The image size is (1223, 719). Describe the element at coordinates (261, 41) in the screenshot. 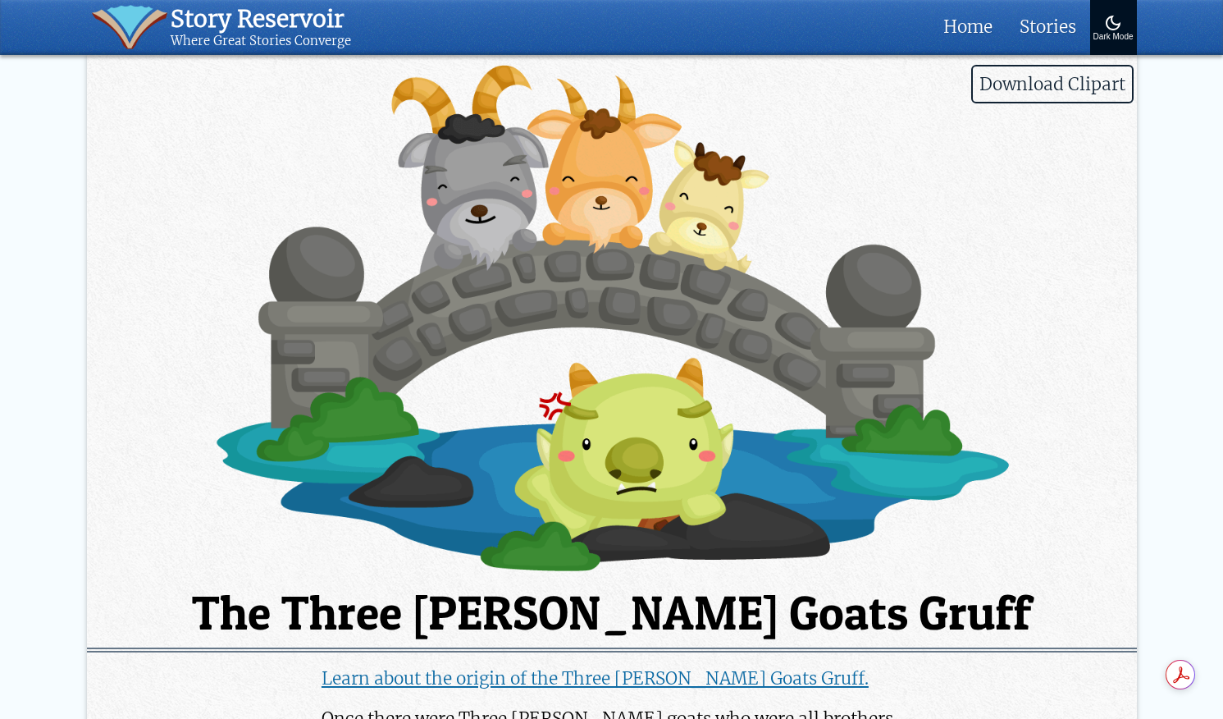

I see `div: Where Great Stories Converge` at that location.